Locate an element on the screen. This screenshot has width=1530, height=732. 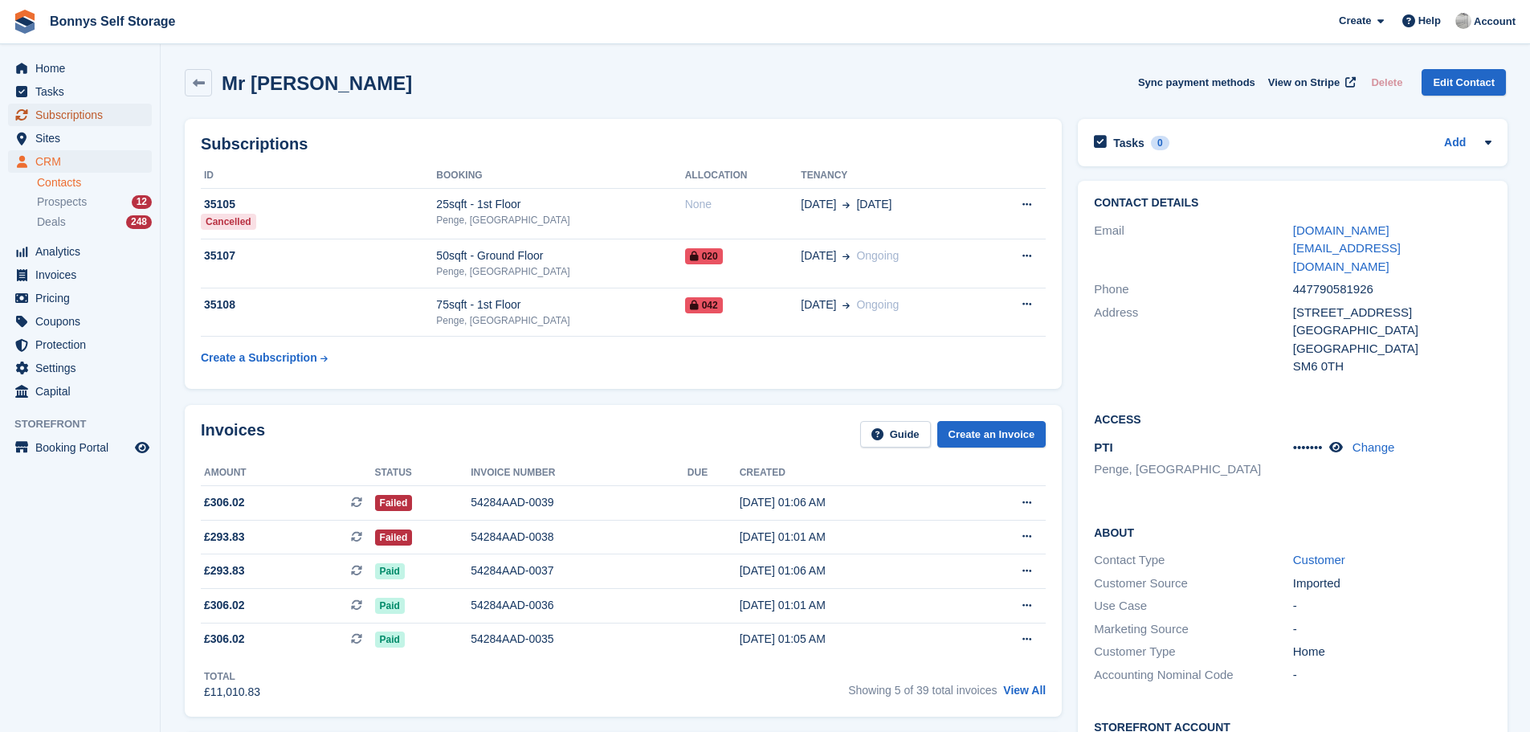
div: 75sqft - 1st Floor is located at coordinates (560, 304).